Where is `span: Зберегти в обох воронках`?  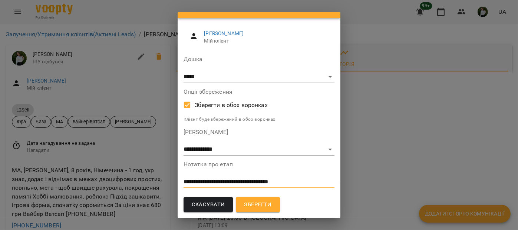
span: Зберегти в обох воронках is located at coordinates (231, 105).